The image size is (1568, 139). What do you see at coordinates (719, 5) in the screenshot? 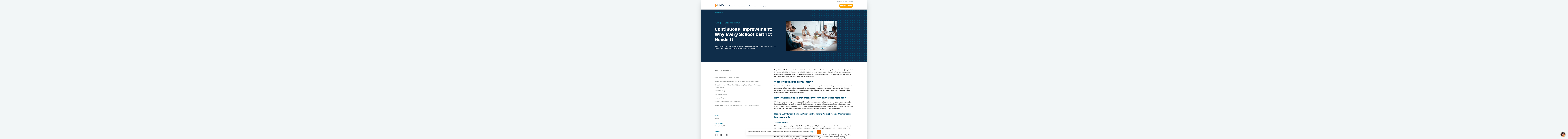
I see `img: LINQ | K‑12 Software` at bounding box center [719, 5].